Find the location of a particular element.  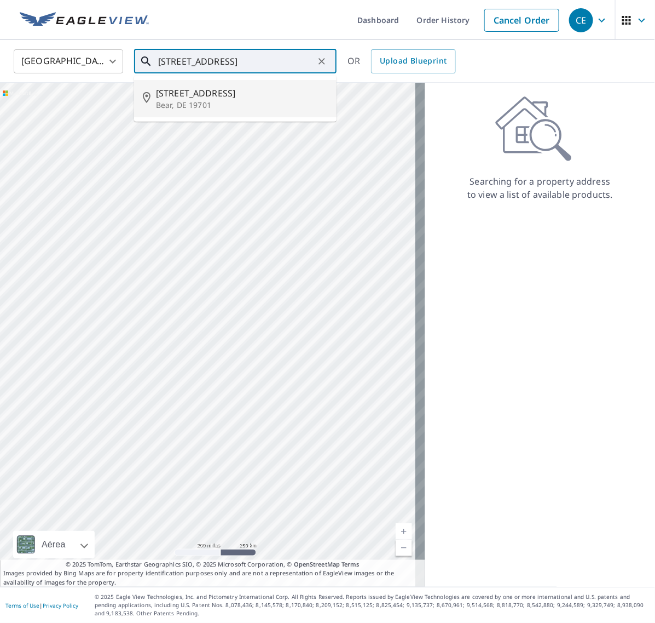

span: Upload Blueprint is located at coordinates (413, 61).